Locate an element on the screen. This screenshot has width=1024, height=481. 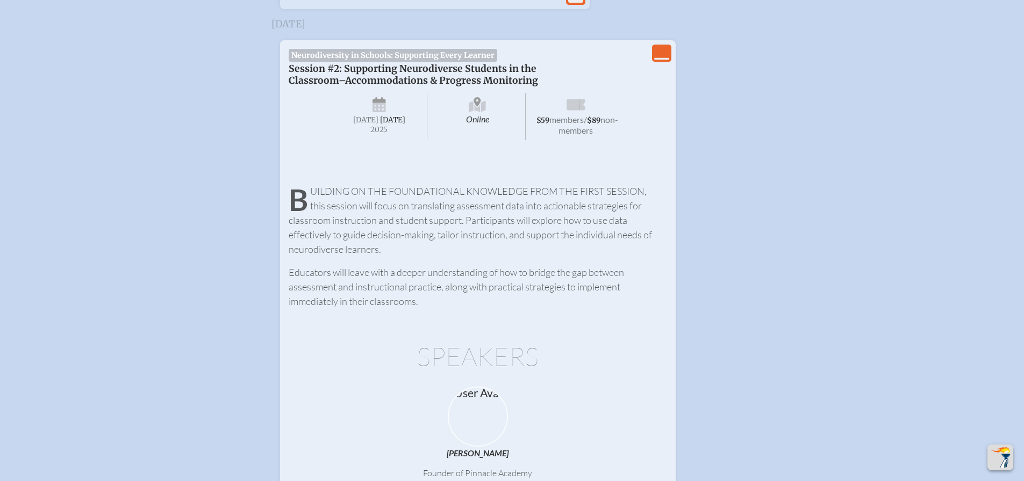
span: Neurodiversity in Schools: Supporting Every Learner is located at coordinates (393, 55).